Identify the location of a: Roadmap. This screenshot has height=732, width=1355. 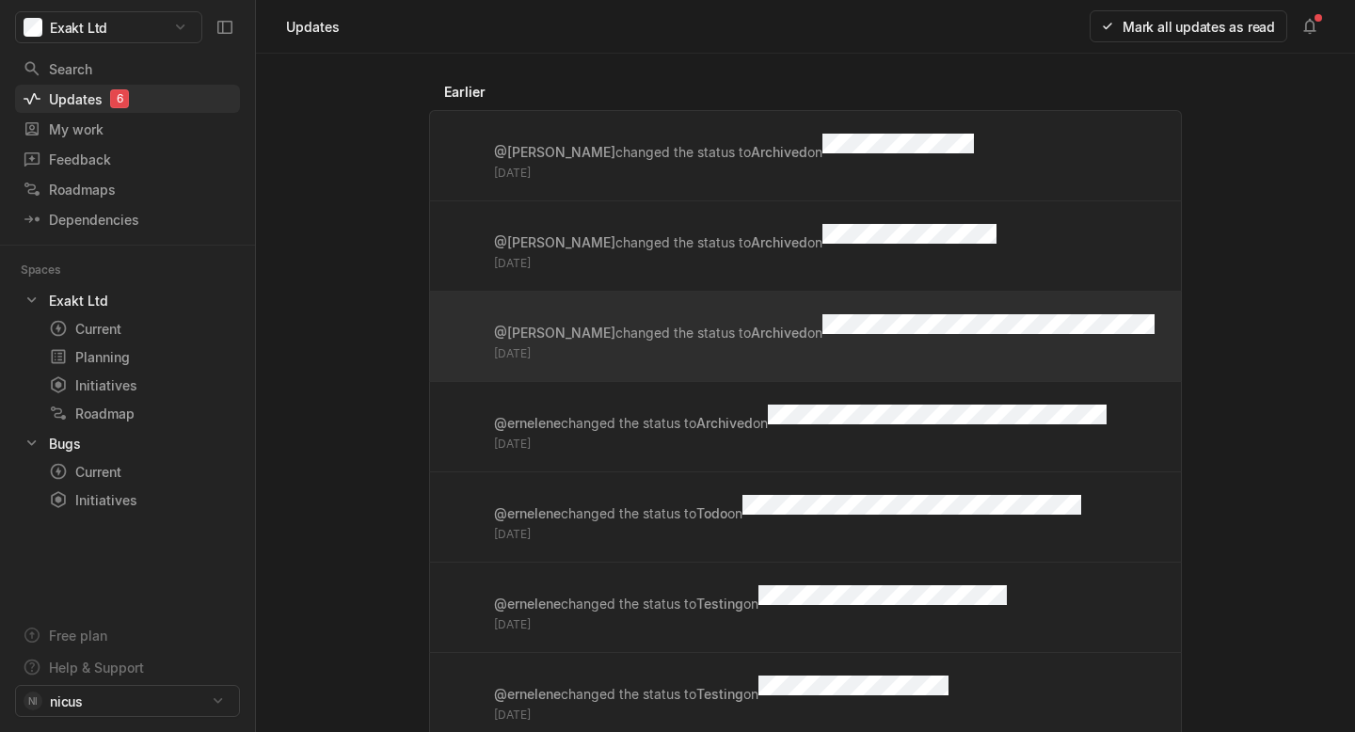
(140, 413).